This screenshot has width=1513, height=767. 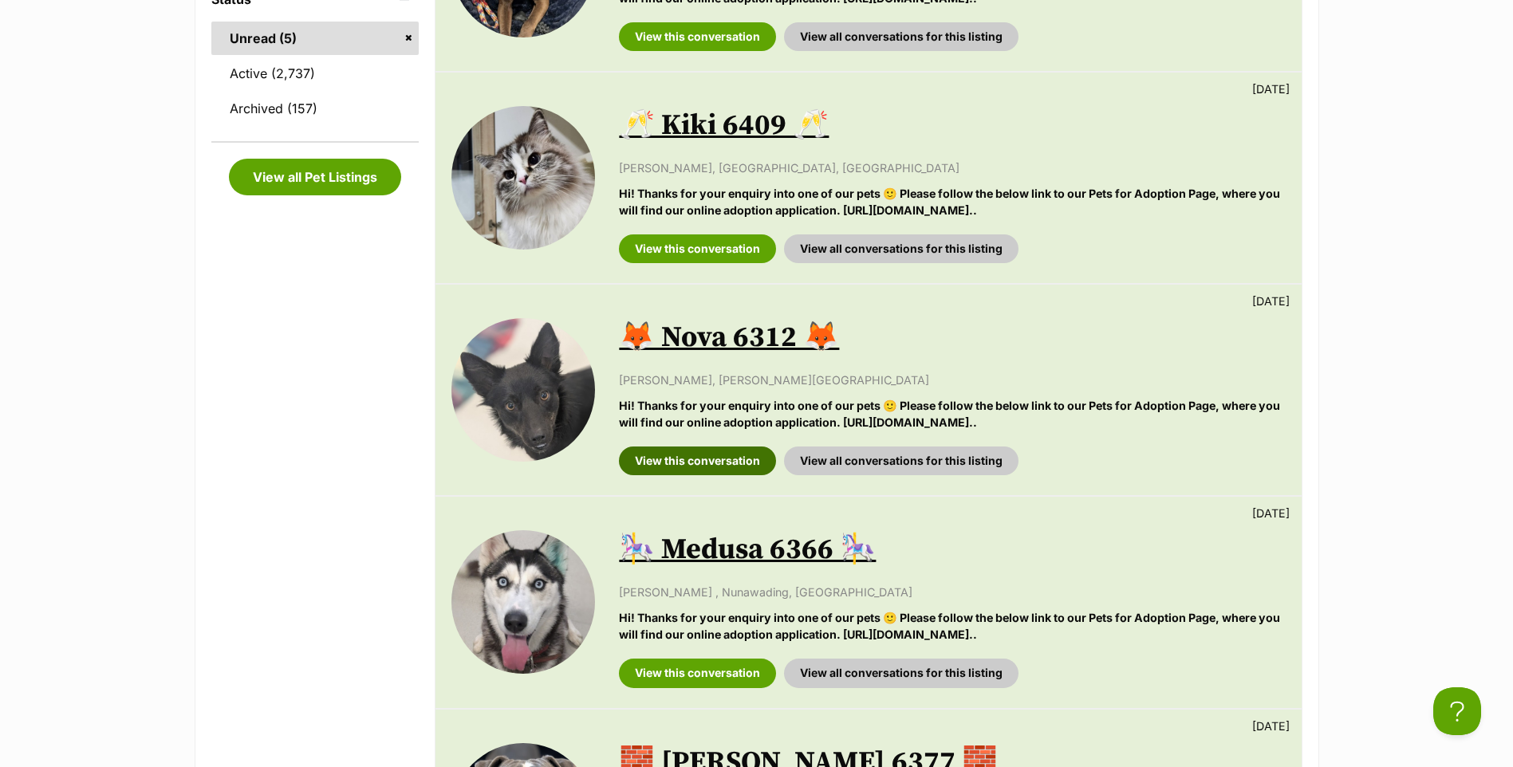 What do you see at coordinates (747, 550) in the screenshot?
I see `a: 🎠 Medusa 6366 🎠` at bounding box center [747, 550].